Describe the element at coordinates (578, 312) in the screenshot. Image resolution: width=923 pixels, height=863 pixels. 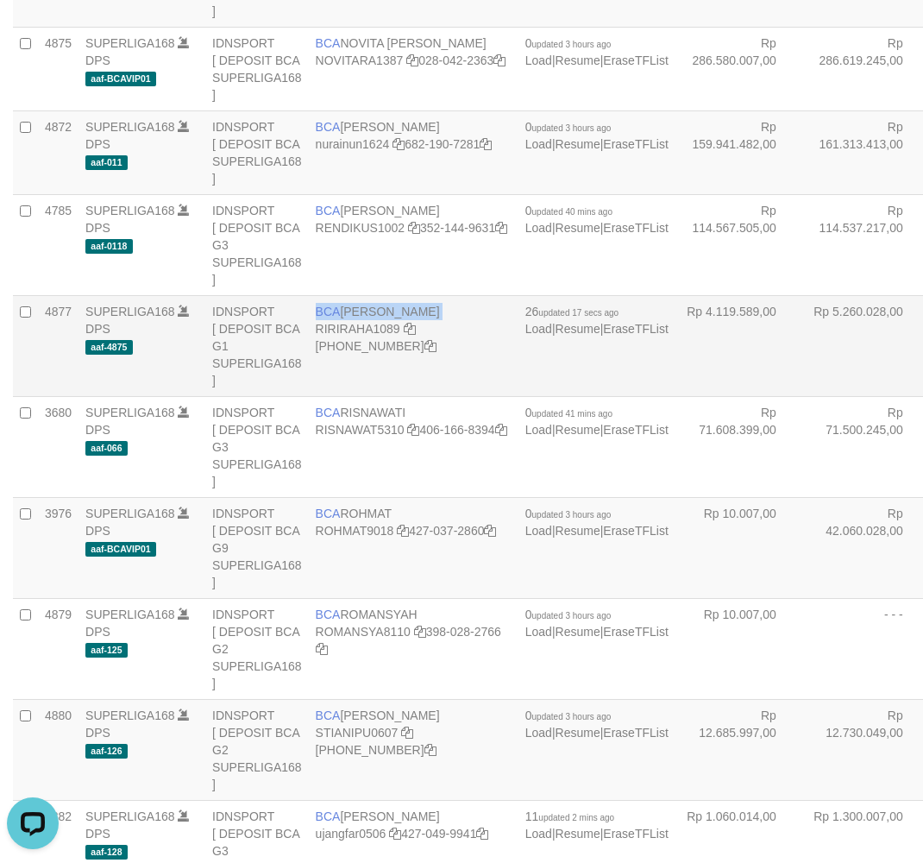
I see `span: updated 17 secs ago` at that location.